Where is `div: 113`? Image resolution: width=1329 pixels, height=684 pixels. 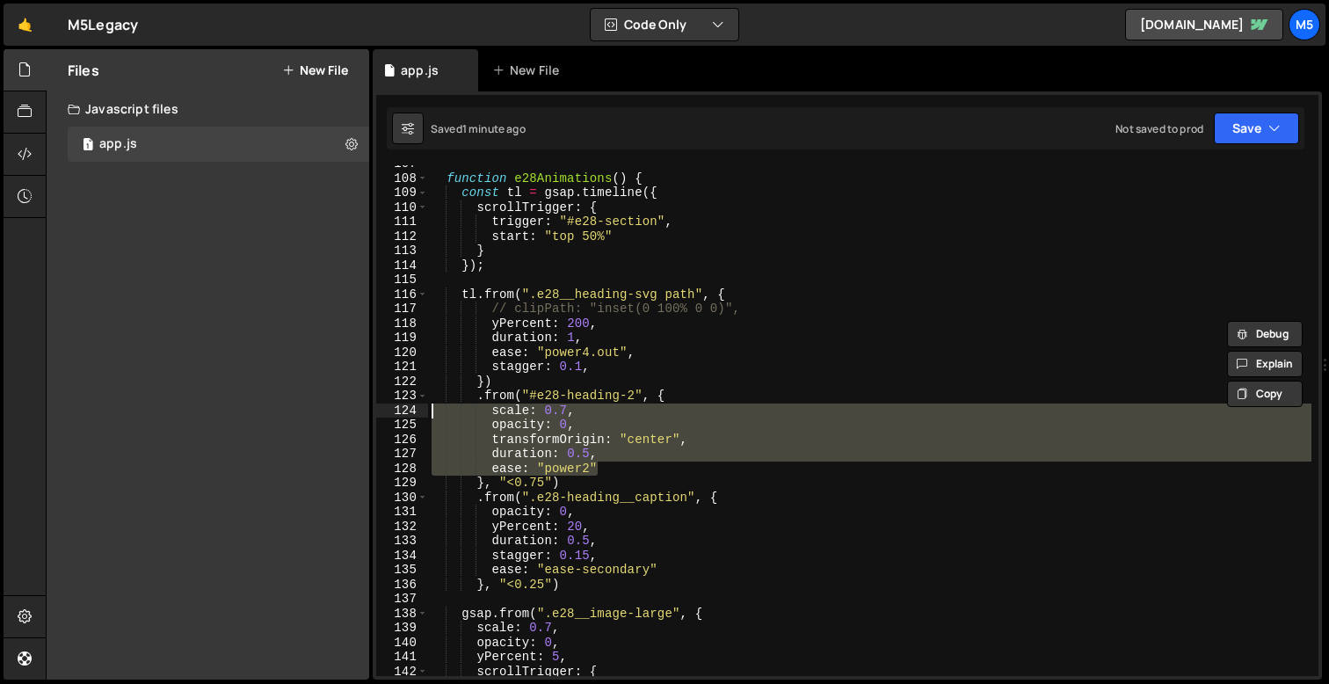 div: 113 is located at coordinates (402, 250).